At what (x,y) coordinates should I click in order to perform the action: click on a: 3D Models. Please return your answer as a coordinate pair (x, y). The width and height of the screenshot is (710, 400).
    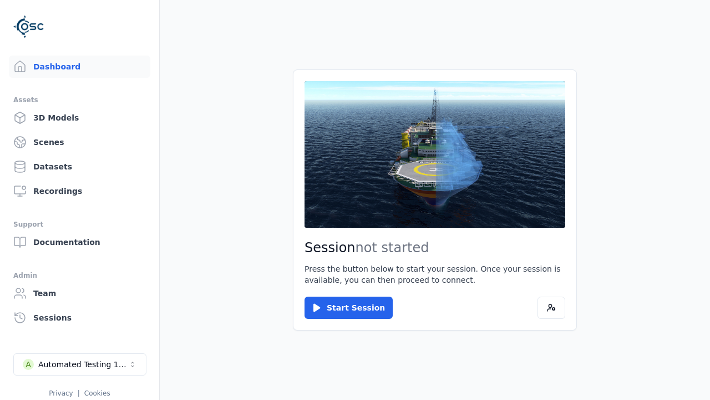
    Looking at the image, I should click on (79, 118).